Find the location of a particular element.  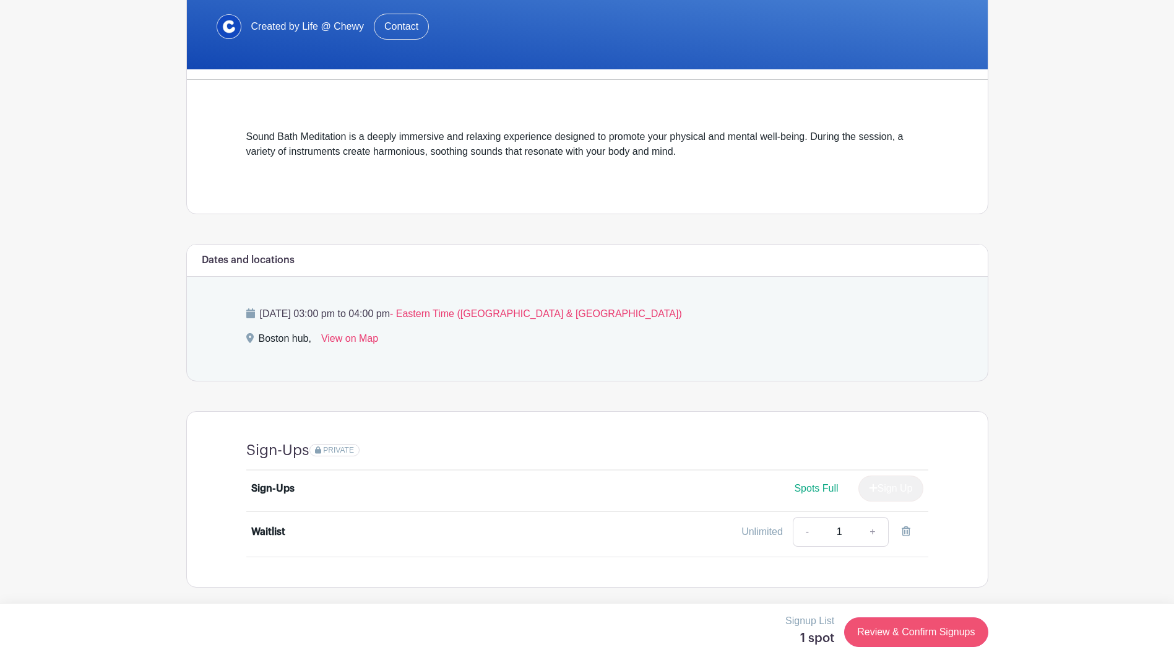

div: Sign-Ups is located at coordinates (273, 488).